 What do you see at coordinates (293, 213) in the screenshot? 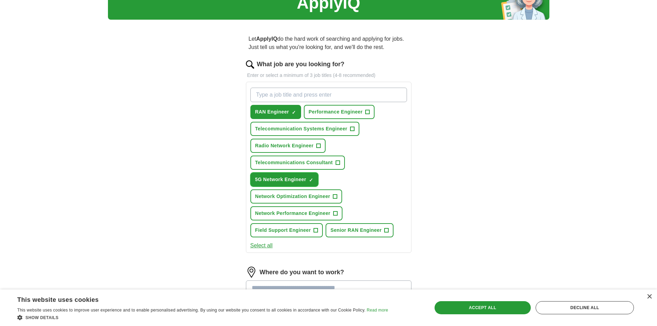
I see `span: Network Performance Engineer` at bounding box center [293, 213].